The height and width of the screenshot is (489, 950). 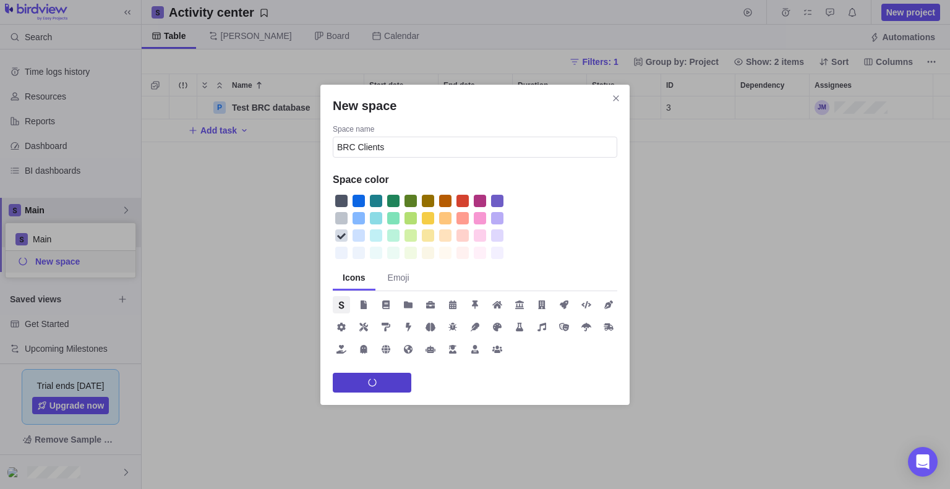 What do you see at coordinates (616, 98) in the screenshot?
I see `span: Close` at bounding box center [616, 98].